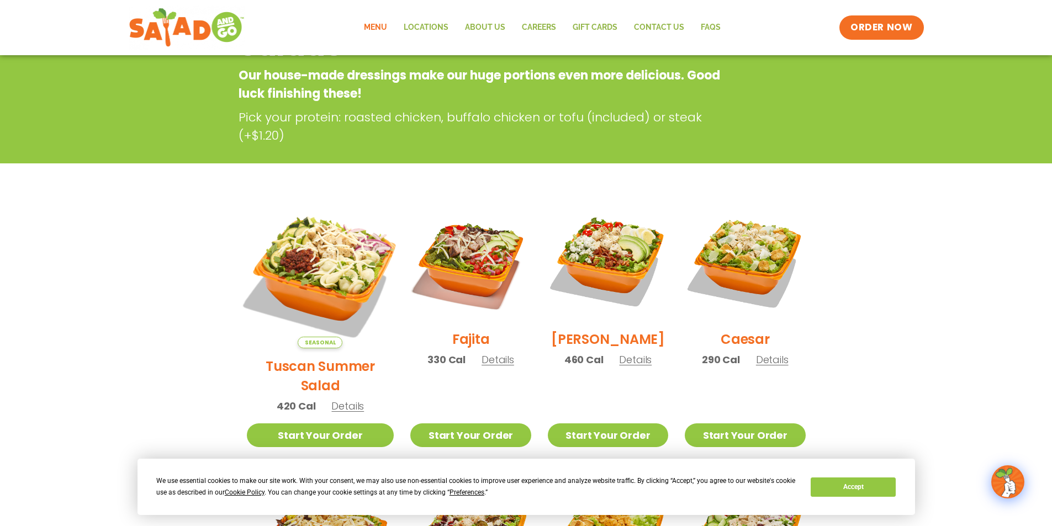 The width and height of the screenshot is (1052, 526). I want to click on a: FAQs, so click(711, 28).